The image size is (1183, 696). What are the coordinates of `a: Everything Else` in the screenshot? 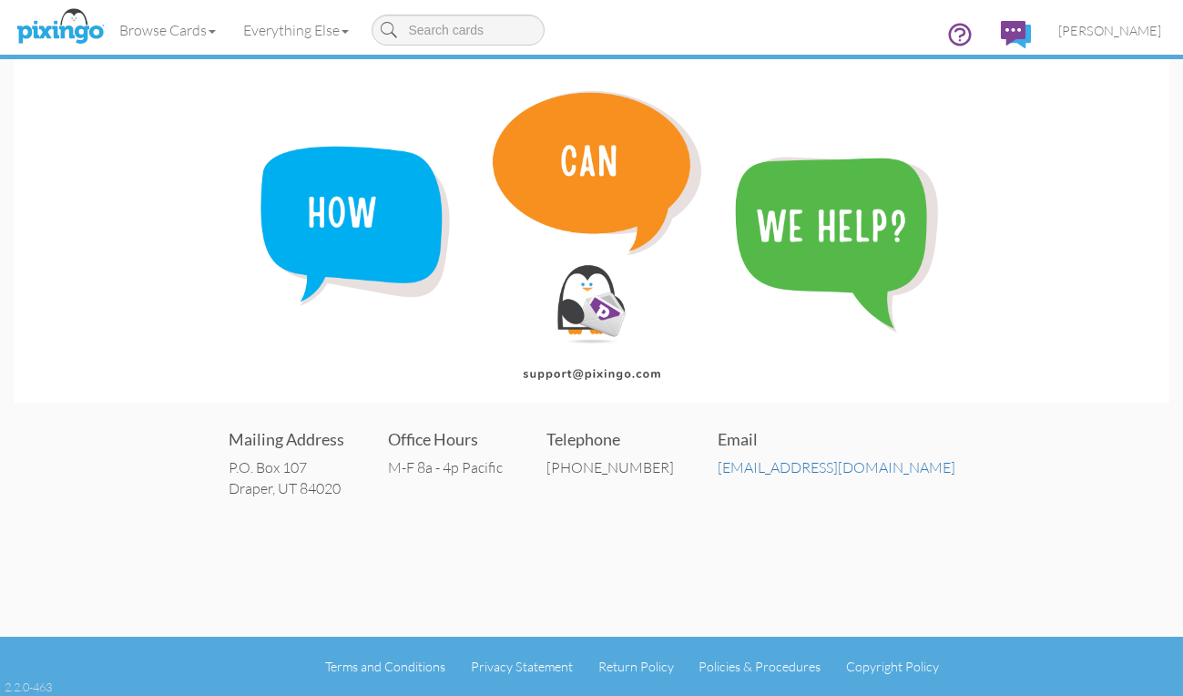 It's located at (296, 30).